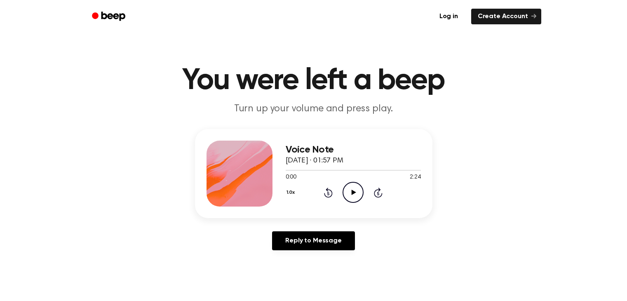 This screenshot has height=301, width=627. Describe the element at coordinates (109, 16) in the screenshot. I see `a: Beep` at that location.